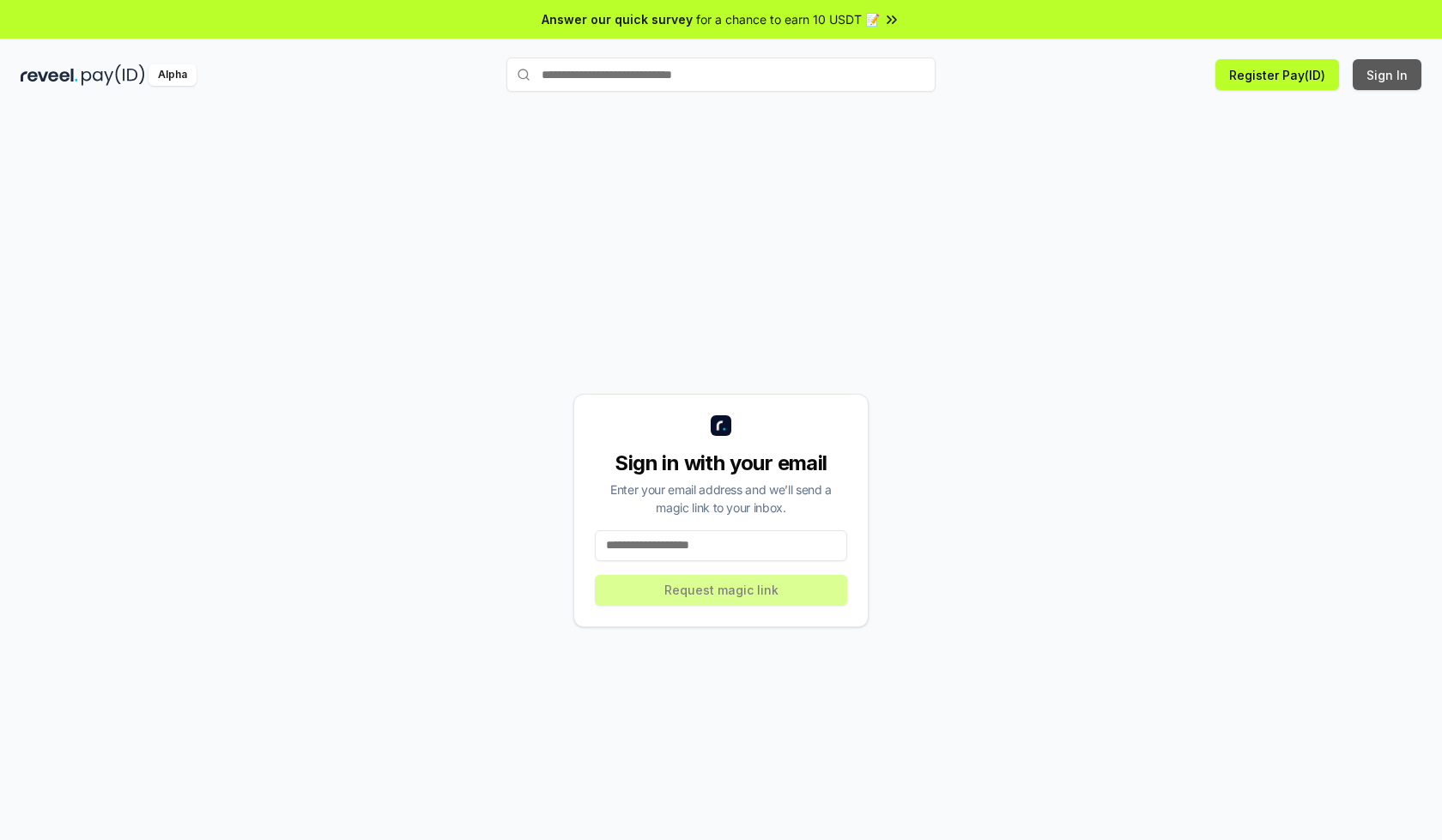 This screenshot has height=840, width=1442. Describe the element at coordinates (1387, 75) in the screenshot. I see `button: Sign In` at that location.